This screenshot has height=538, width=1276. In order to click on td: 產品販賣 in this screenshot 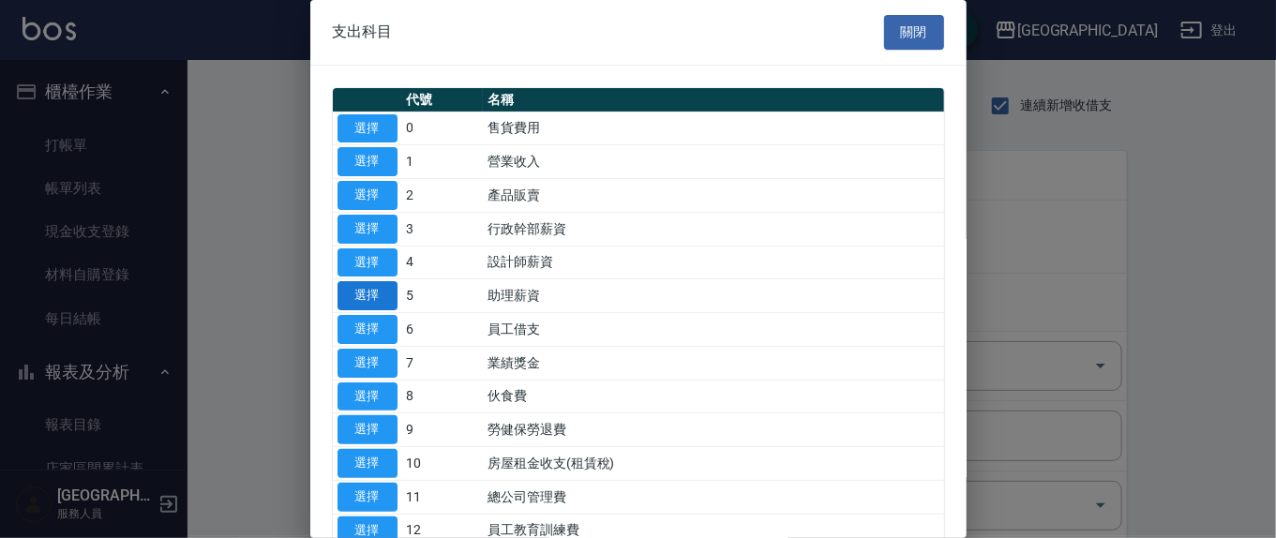, I will do `click(713, 196)`.